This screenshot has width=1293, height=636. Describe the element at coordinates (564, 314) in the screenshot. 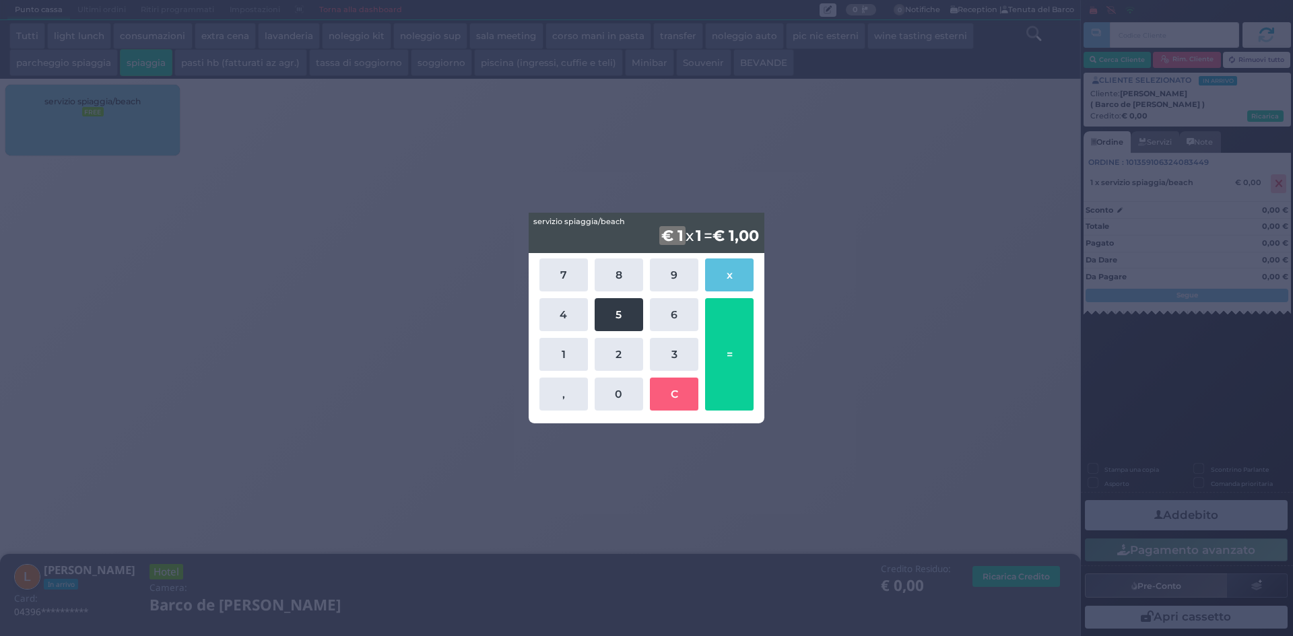

I see `button: 4` at that location.